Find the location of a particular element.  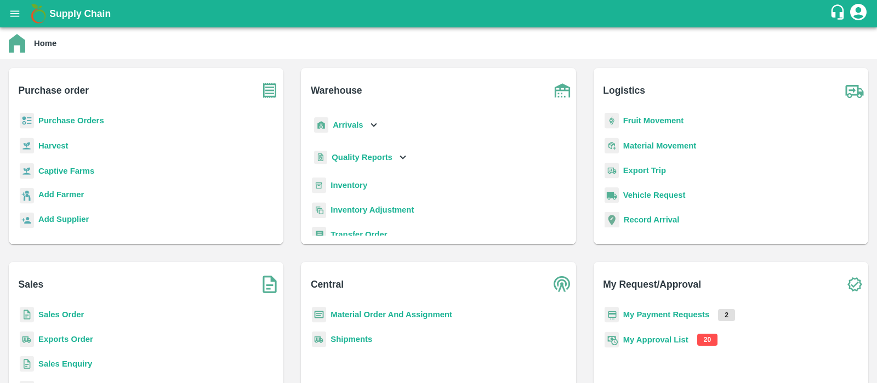

img: material is located at coordinates (611, 146).